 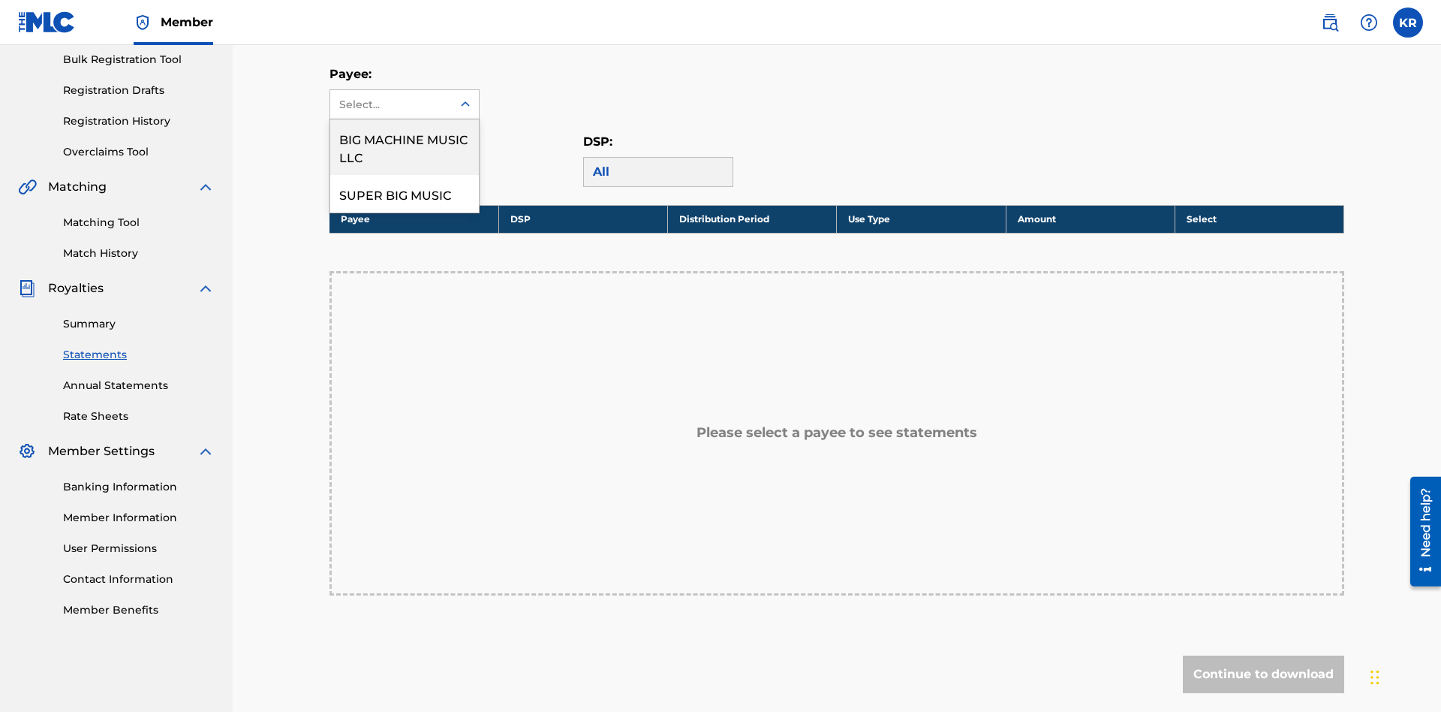 What do you see at coordinates (1369, 23) in the screenshot?
I see `img: help` at bounding box center [1369, 23].